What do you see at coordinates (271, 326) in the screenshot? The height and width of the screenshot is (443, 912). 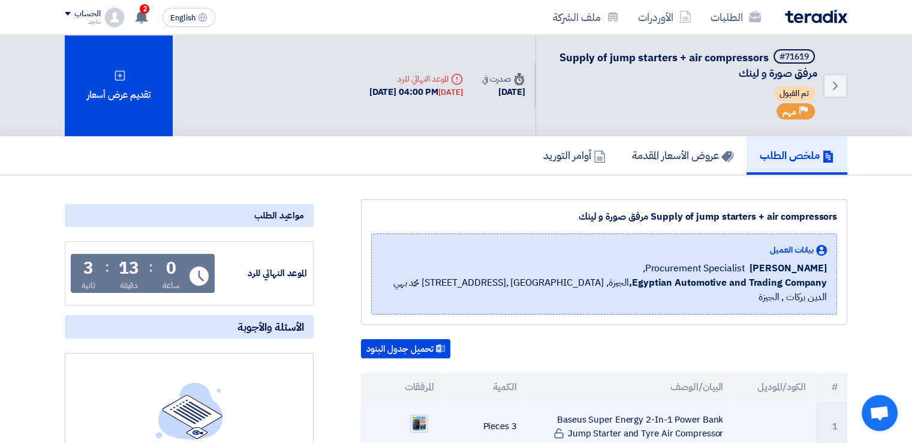 I see `span: الأسئلة والأجوبة` at bounding box center [271, 326].